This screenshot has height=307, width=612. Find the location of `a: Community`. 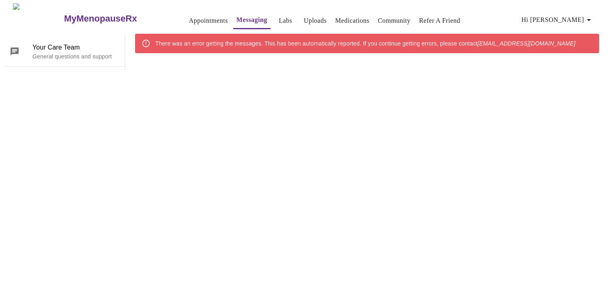

a: Community is located at coordinates (394, 21).